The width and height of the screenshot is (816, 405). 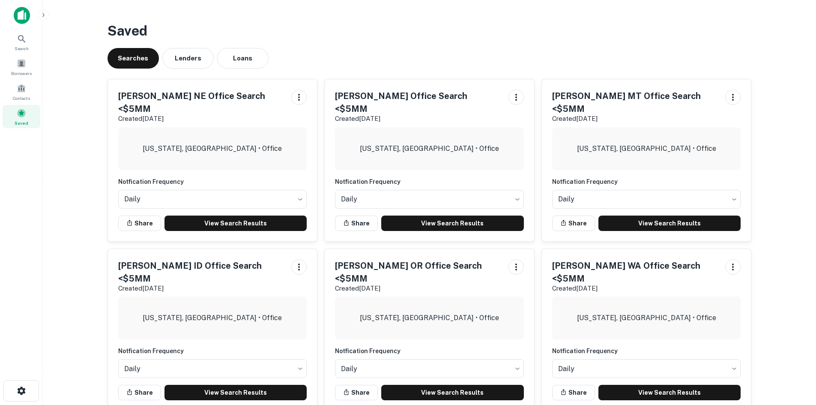 What do you see at coordinates (21, 98) in the screenshot?
I see `span: Contacts` at bounding box center [21, 98].